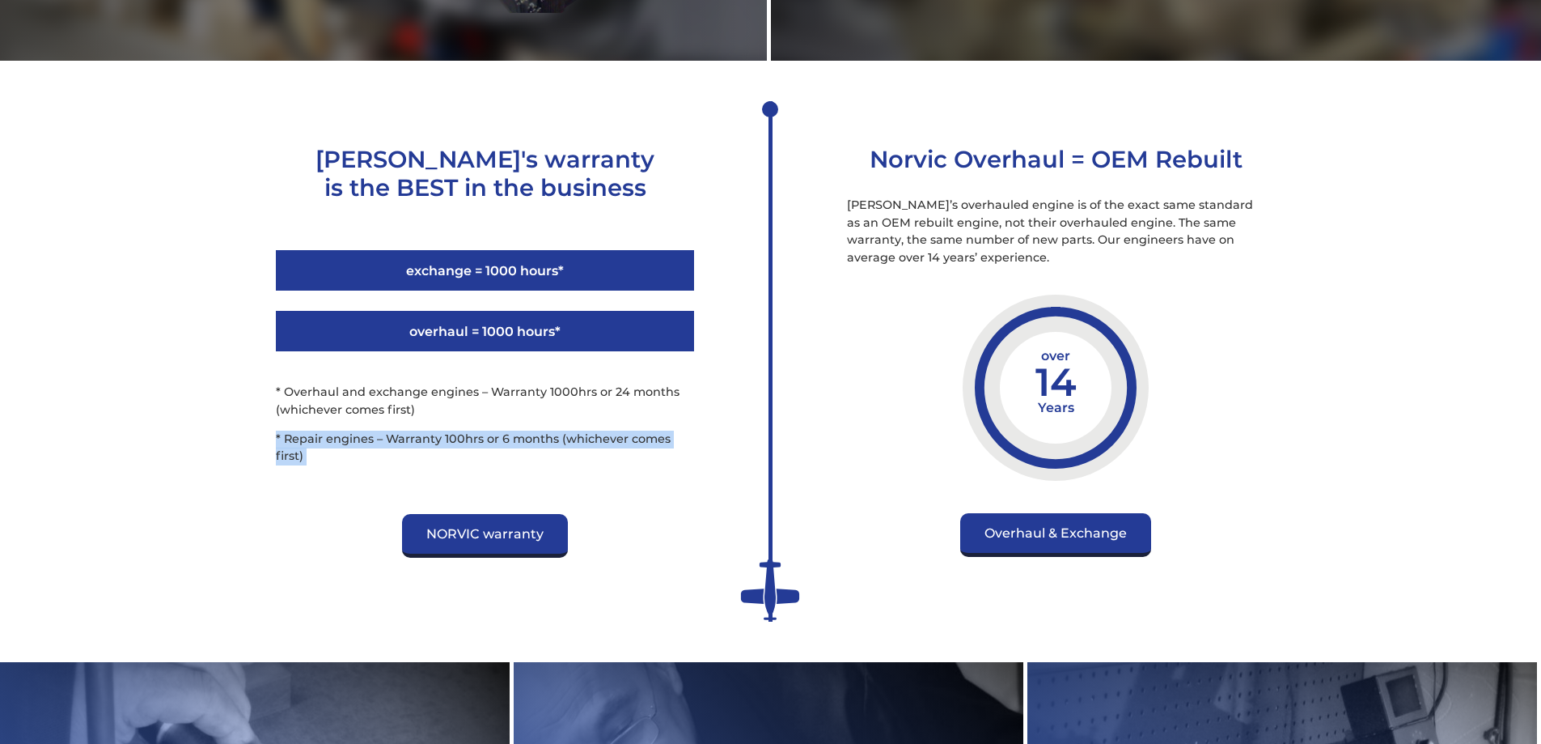  I want to click on div: overhaul = 1000 hours*, so click(485, 331).